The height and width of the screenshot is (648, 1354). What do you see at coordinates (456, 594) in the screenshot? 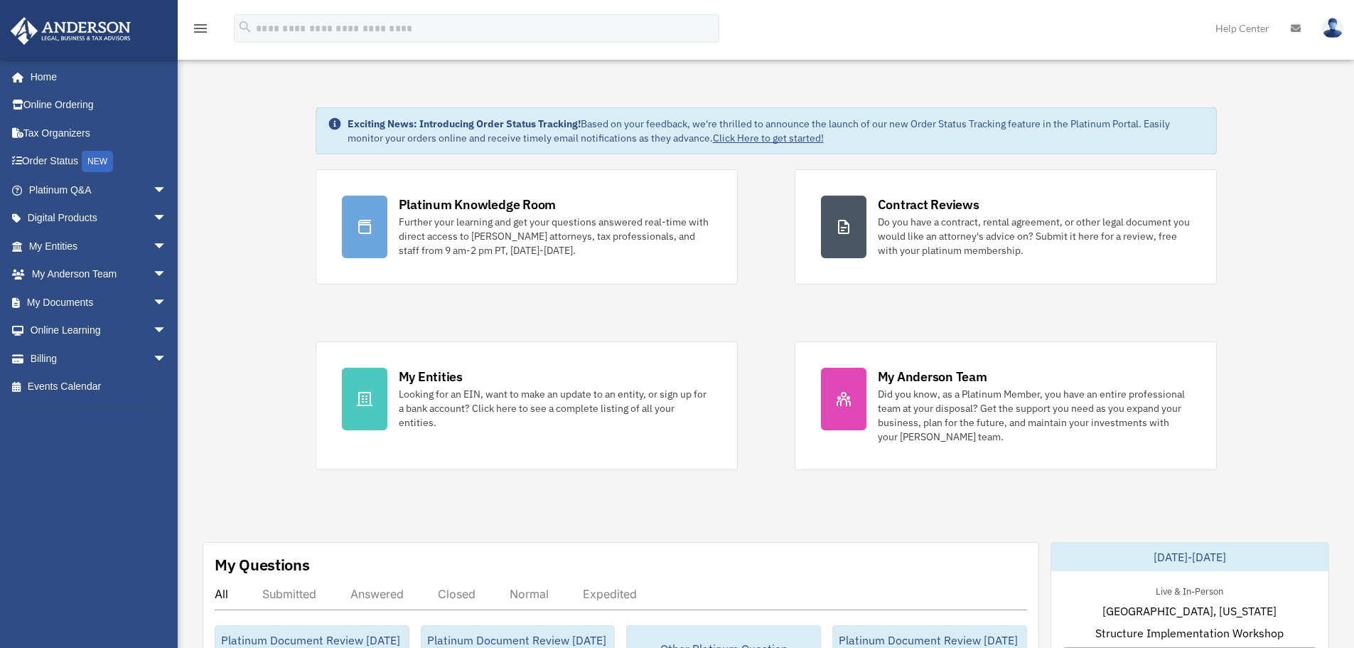
I see `div: Closed` at bounding box center [456, 594].